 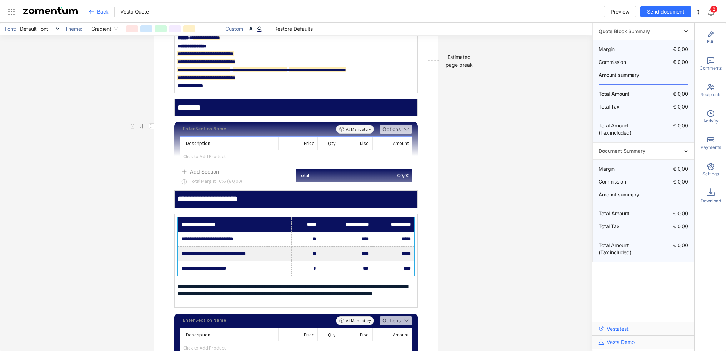 What do you see at coordinates (711, 38) in the screenshot?
I see `div: Edit` at bounding box center [711, 38].